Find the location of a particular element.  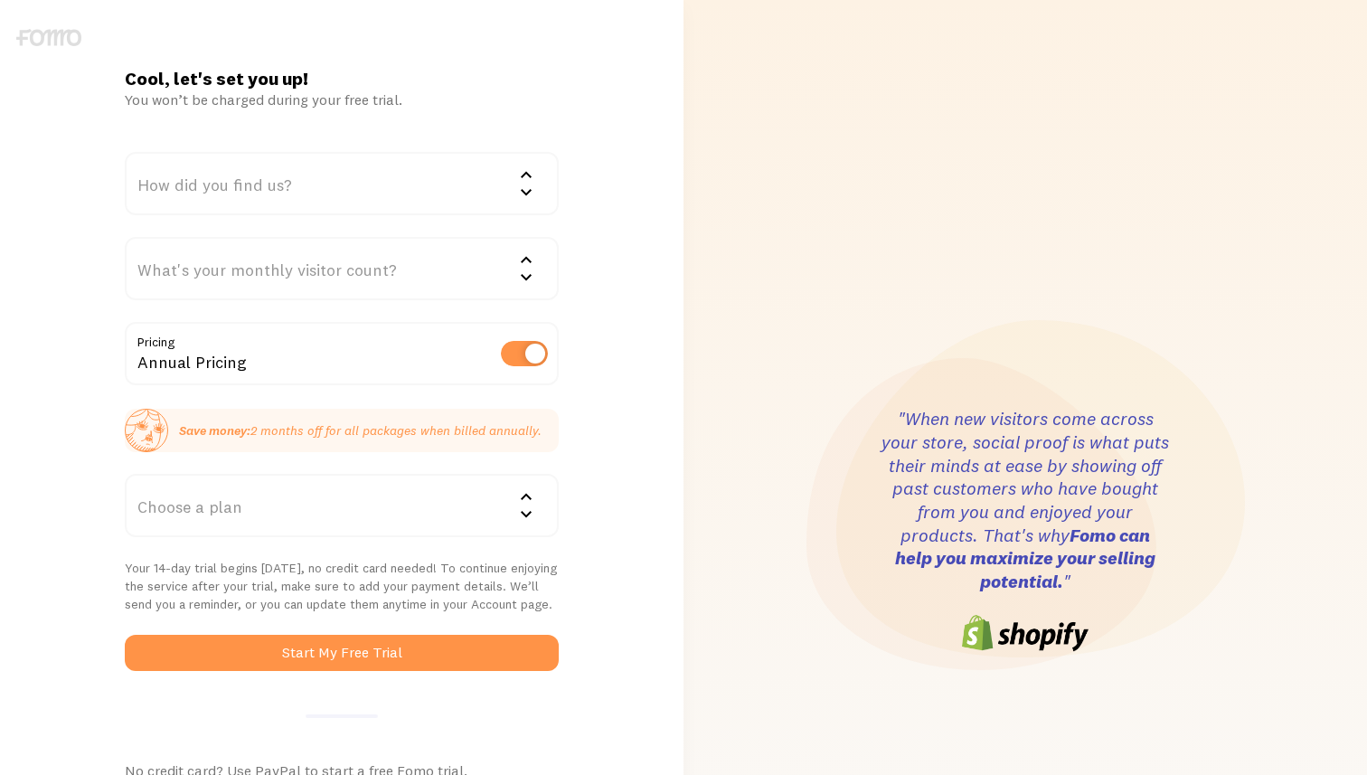

p: 2 months off for all packages when billed annually. is located at coordinates (360, 430).